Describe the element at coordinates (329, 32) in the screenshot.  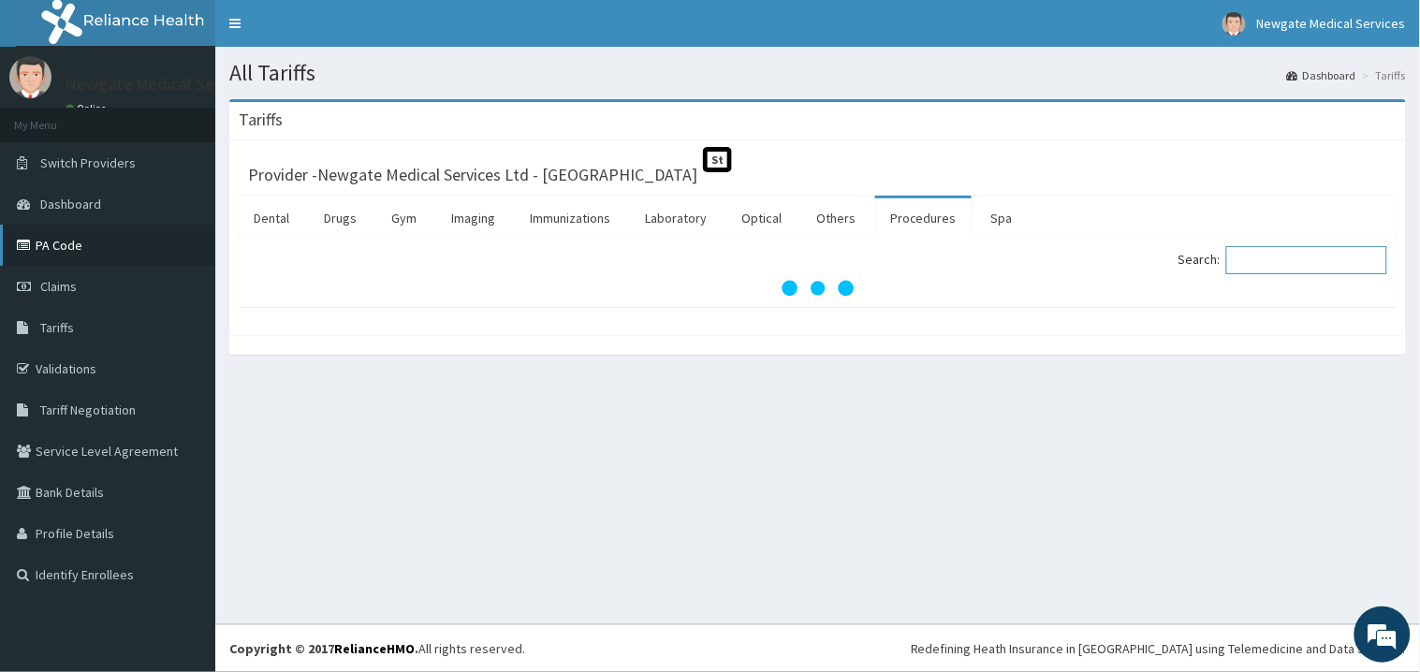
I see `div: Minimize live chat window` at that location.